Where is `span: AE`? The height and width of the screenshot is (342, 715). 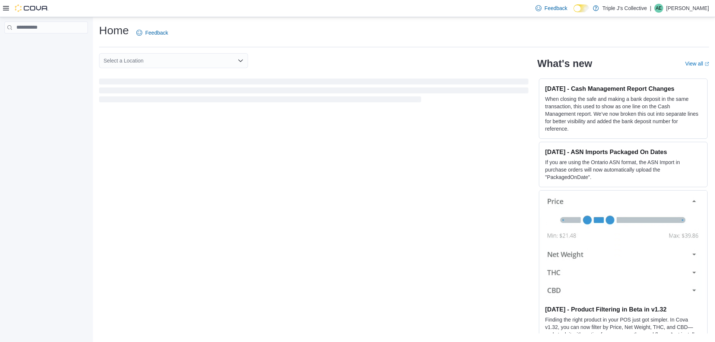
span: AE is located at coordinates (659, 8).